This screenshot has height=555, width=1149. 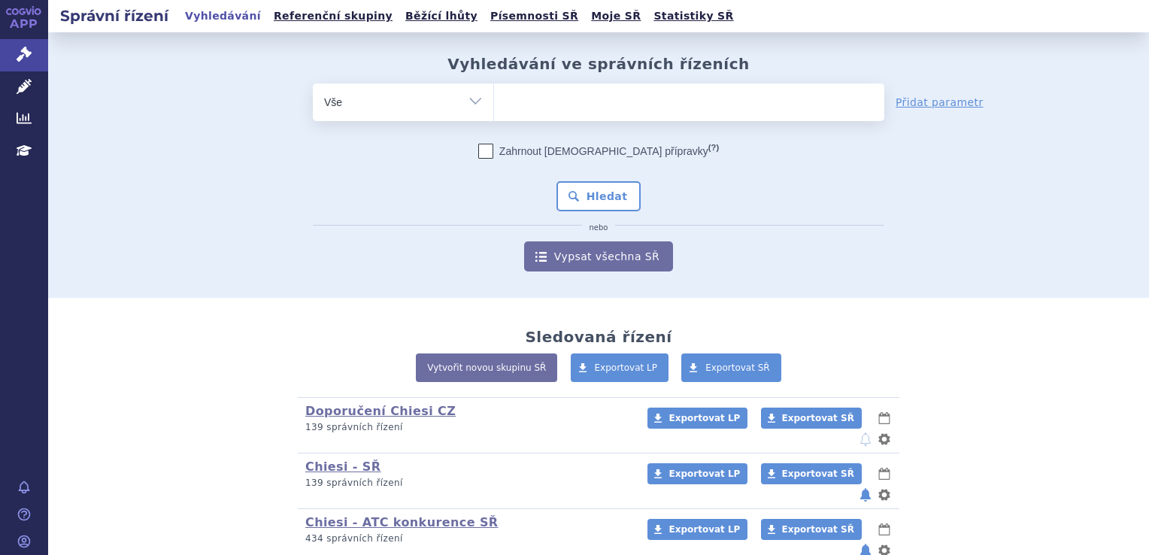 I want to click on a: Doporučení Chiesi CZ, so click(x=381, y=411).